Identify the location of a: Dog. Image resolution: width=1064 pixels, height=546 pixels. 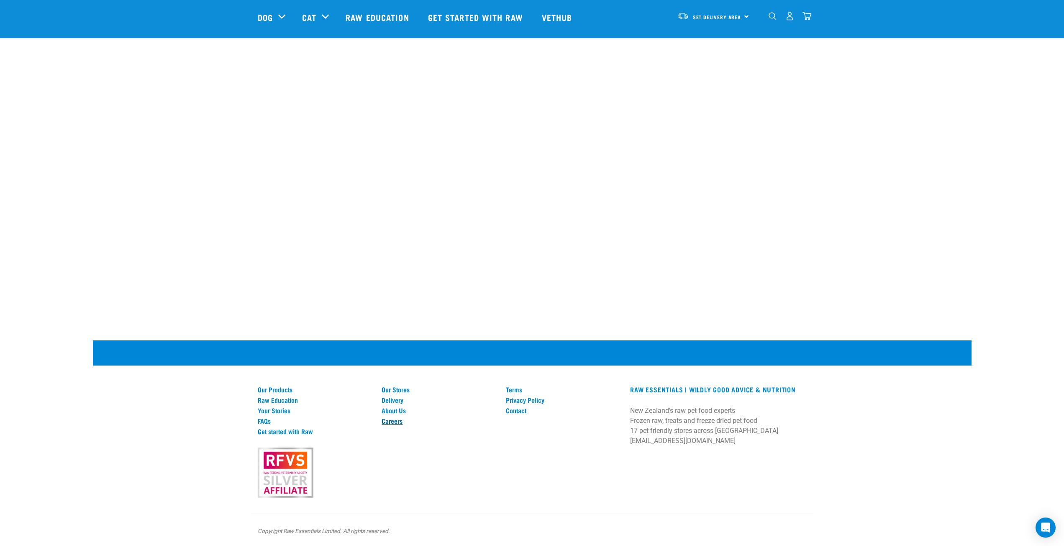
(265, 17).